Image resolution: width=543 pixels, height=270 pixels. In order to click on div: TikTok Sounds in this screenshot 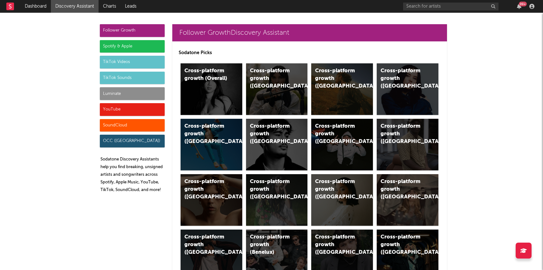, I will do `click(132, 78)`.